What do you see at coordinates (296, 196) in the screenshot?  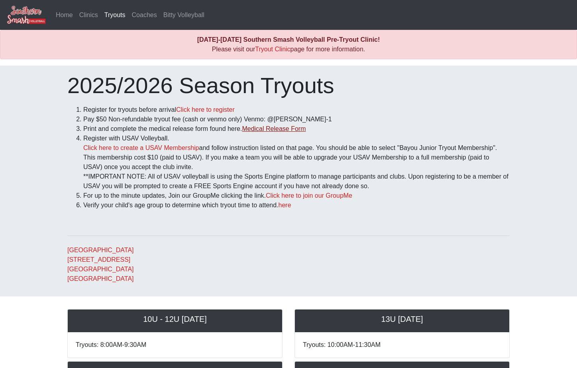 I see `li: For up to the minute updates, Join our GroupMe clicking the link.` at bounding box center [296, 196].